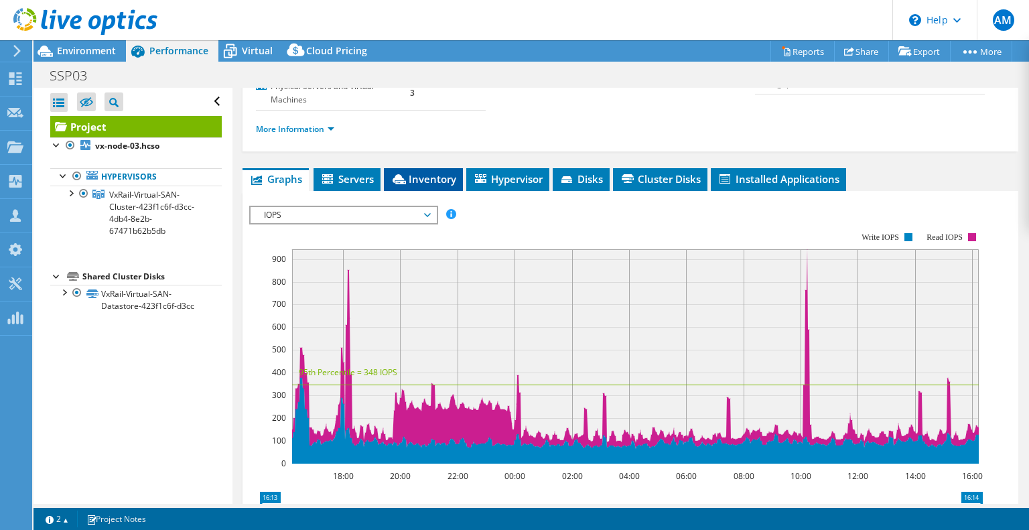  What do you see at coordinates (915, 20) in the screenshot?
I see `svg: \n` at bounding box center [915, 20].